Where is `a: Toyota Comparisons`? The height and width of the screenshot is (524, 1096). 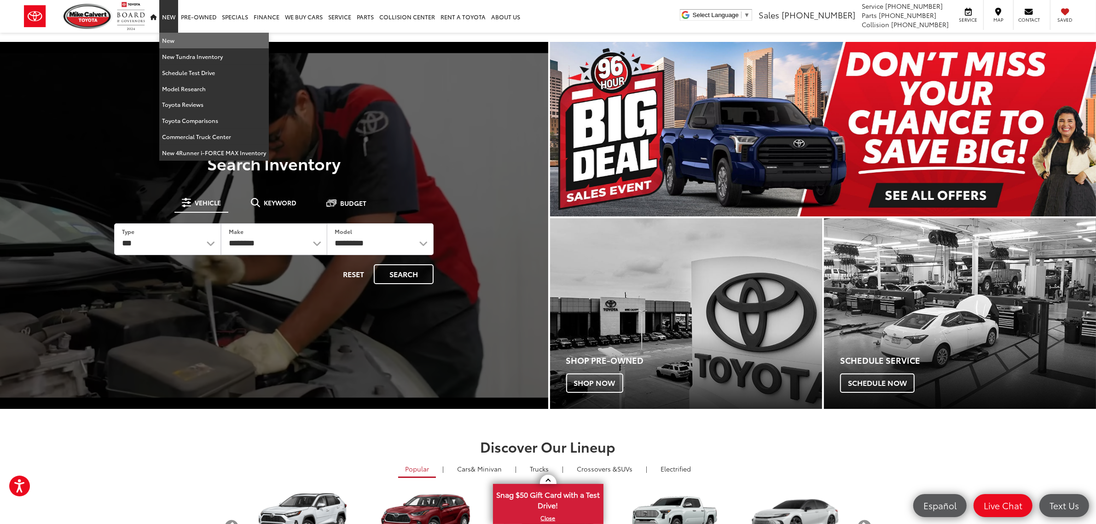
a: Toyota Comparisons is located at coordinates (214, 121).